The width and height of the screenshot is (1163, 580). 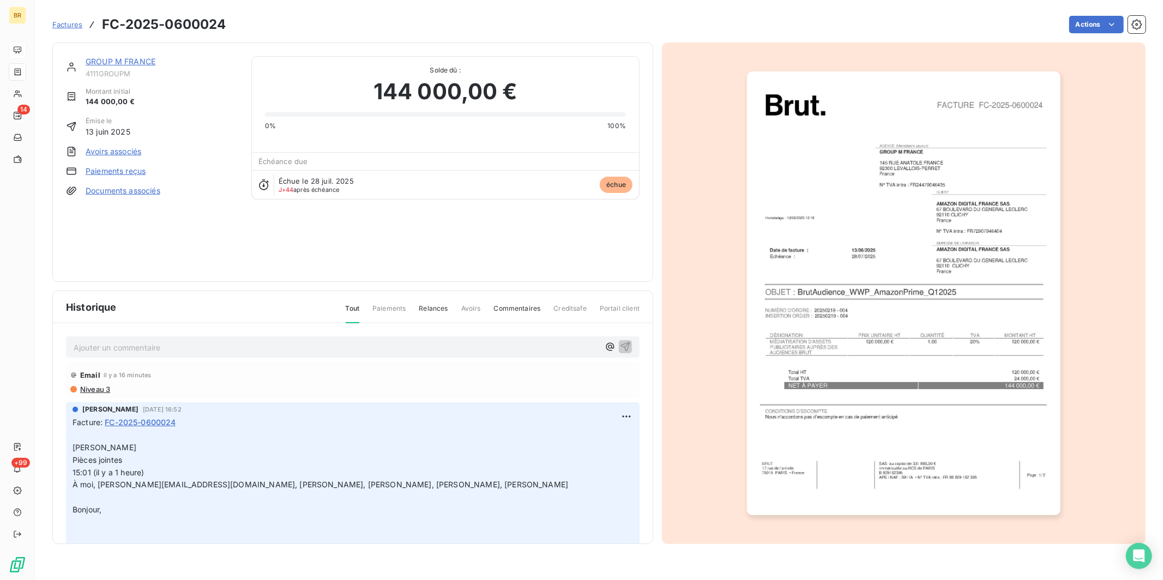 What do you see at coordinates (110, 92) in the screenshot?
I see `span: Montant initial` at bounding box center [110, 92].